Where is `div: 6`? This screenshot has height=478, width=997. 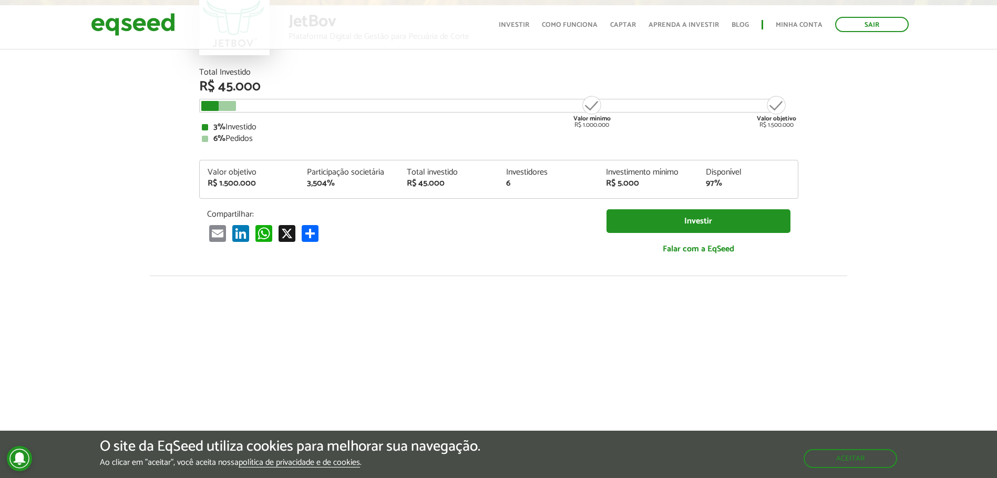
div: 6 is located at coordinates (548, 183).